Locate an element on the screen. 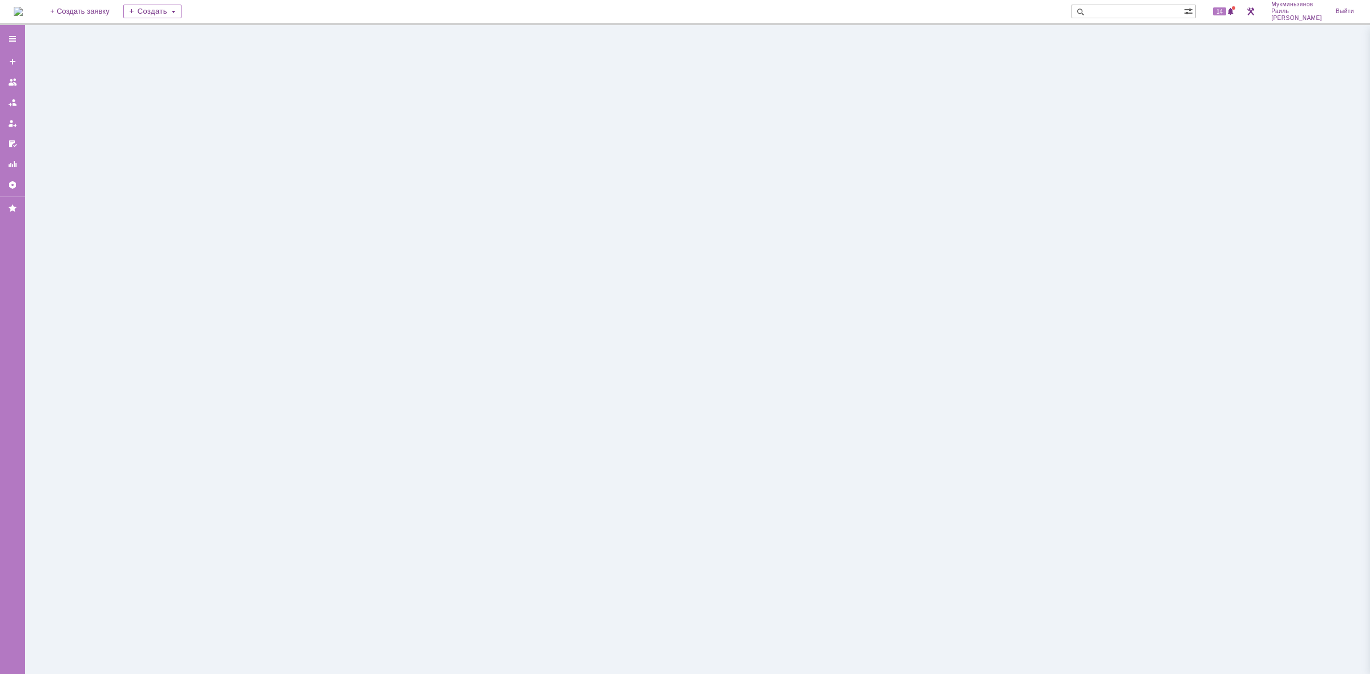  a: Заявки на командах is located at coordinates (13, 82).